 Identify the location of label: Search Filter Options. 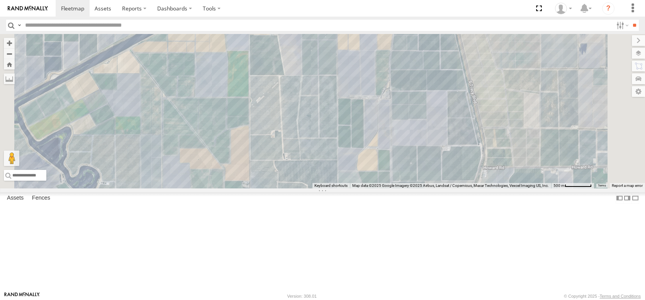
(621, 25).